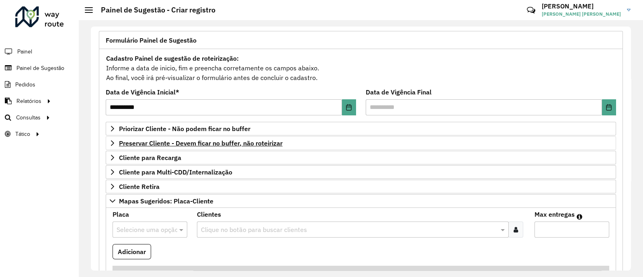 The width and height of the screenshot is (643, 277). I want to click on label: Clientes, so click(209, 214).